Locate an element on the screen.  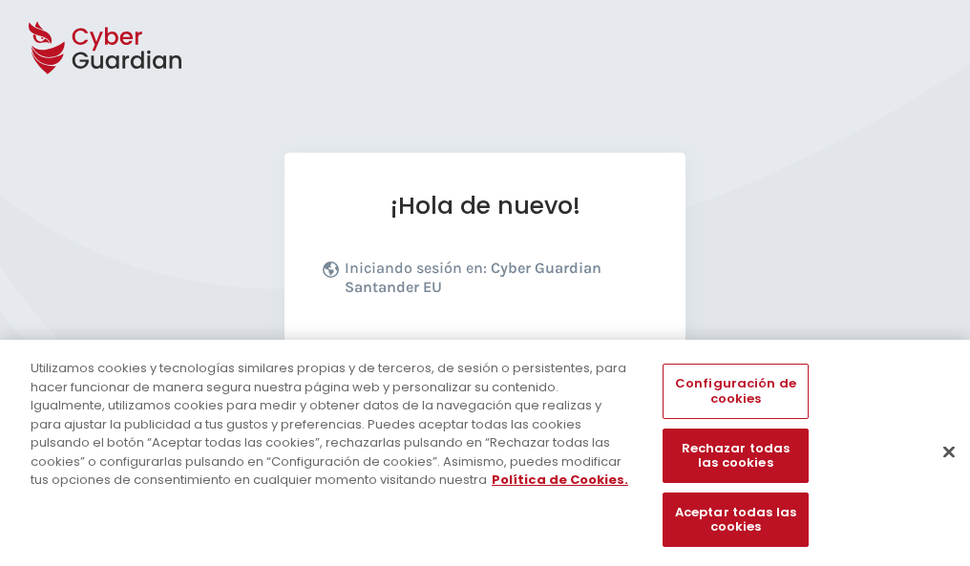
b: Cyber Guardian Santander EU is located at coordinates (472, 277).